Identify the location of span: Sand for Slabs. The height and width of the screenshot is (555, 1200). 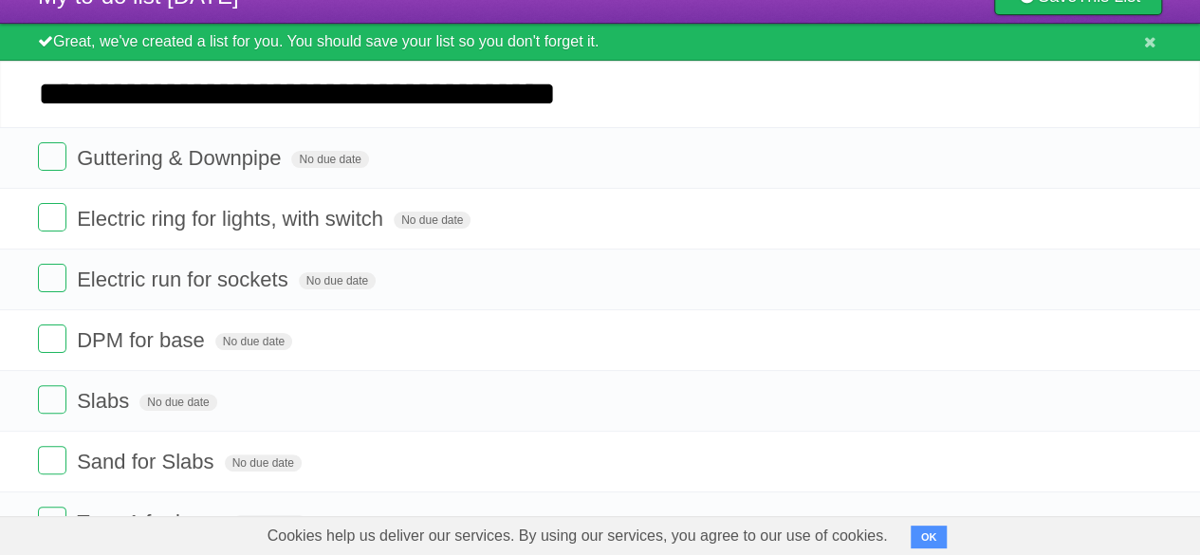
(147, 461).